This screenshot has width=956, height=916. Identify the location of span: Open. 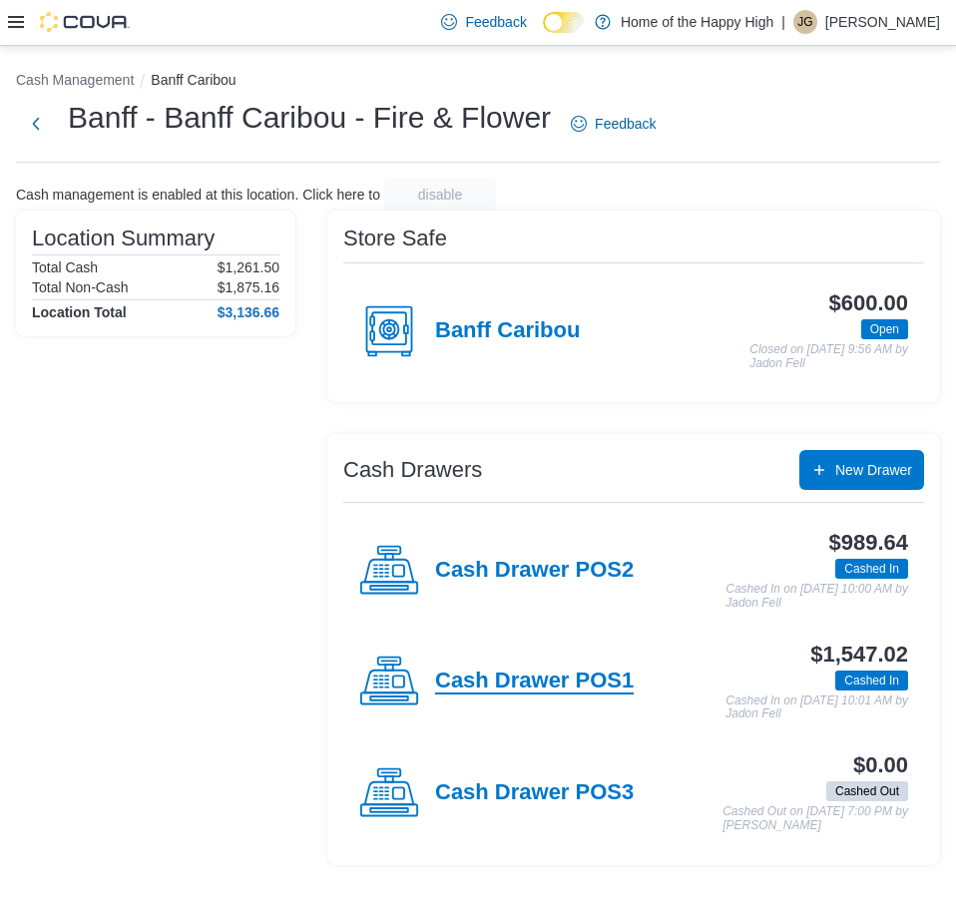
(884, 329).